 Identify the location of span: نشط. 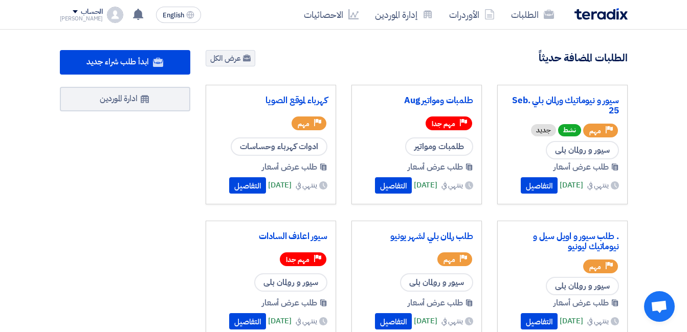
(569, 130).